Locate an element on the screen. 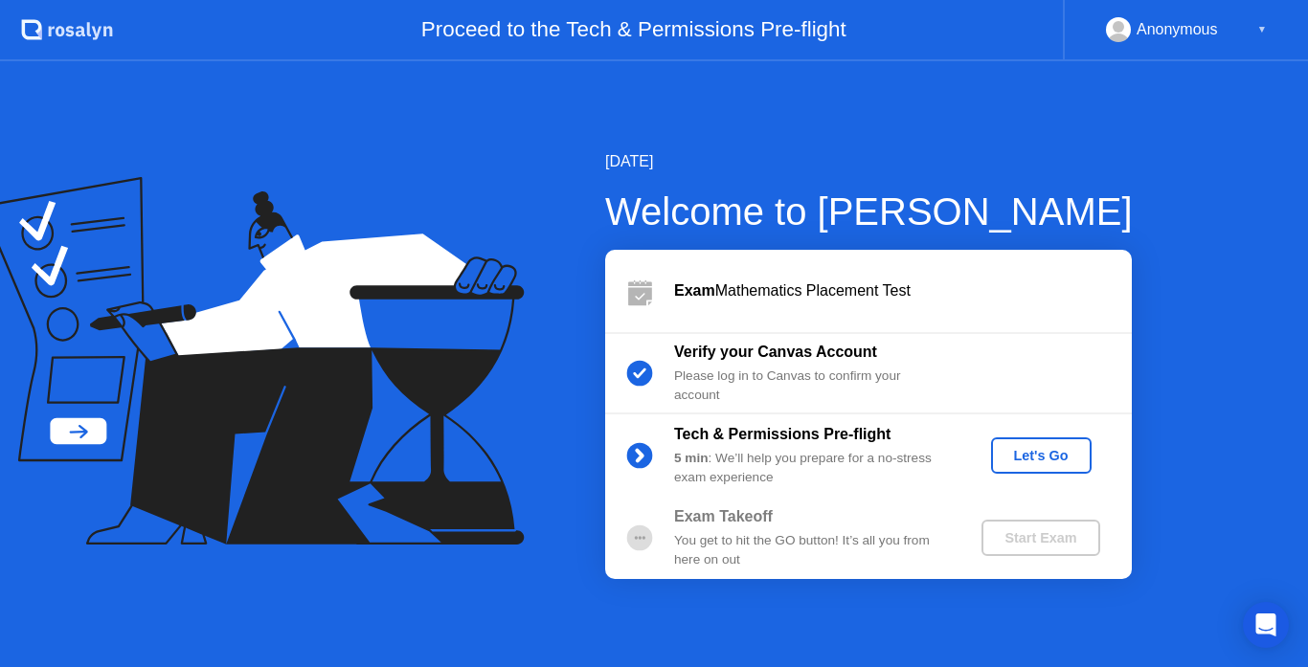  b: Verify your Canvas Account is located at coordinates (776, 351).